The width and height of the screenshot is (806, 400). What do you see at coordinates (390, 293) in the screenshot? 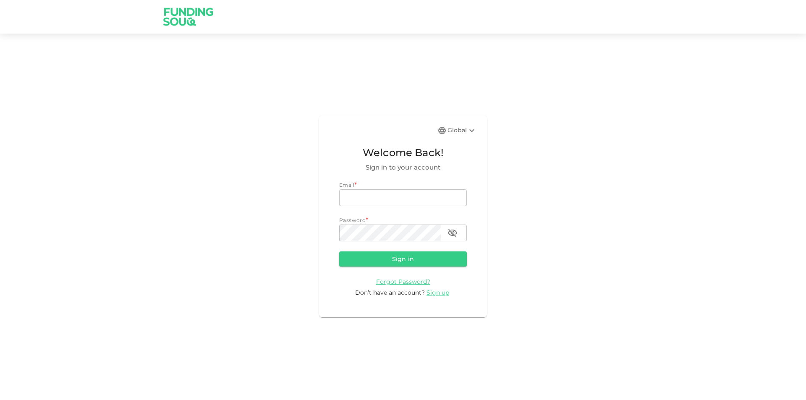
I see `span: Don’t have an account?` at bounding box center [390, 293].